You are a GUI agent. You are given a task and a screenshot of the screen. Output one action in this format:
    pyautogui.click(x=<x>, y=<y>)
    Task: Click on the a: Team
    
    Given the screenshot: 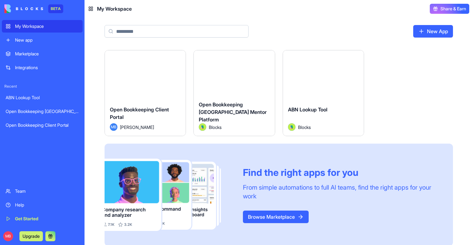 What is the action you would take?
    pyautogui.click(x=42, y=191)
    